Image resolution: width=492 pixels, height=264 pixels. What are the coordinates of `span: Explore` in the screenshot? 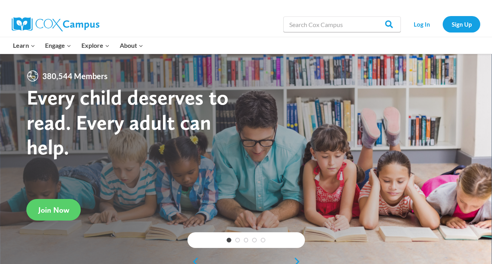 It's located at (96, 45).